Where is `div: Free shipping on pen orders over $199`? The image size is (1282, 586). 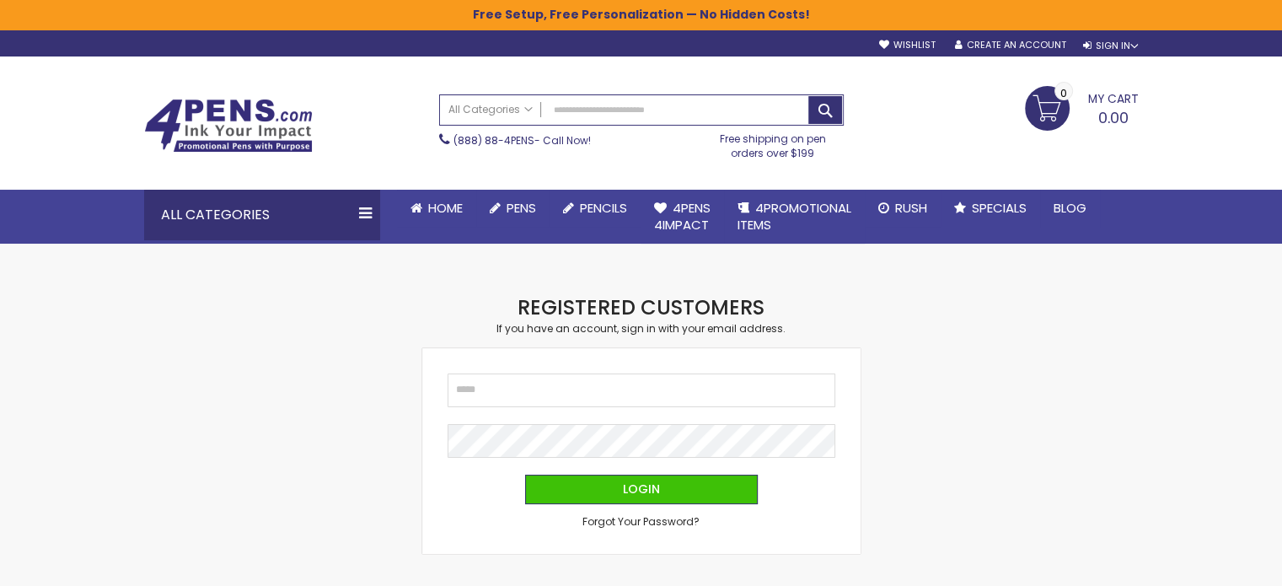
div: Free shipping on pen orders over $199 is located at coordinates (773, 142).